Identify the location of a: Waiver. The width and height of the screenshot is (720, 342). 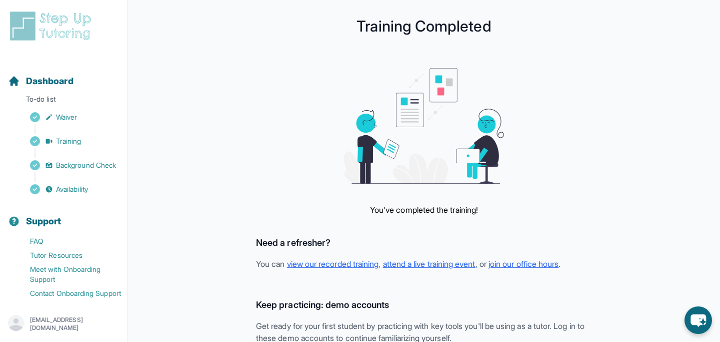
(68, 117).